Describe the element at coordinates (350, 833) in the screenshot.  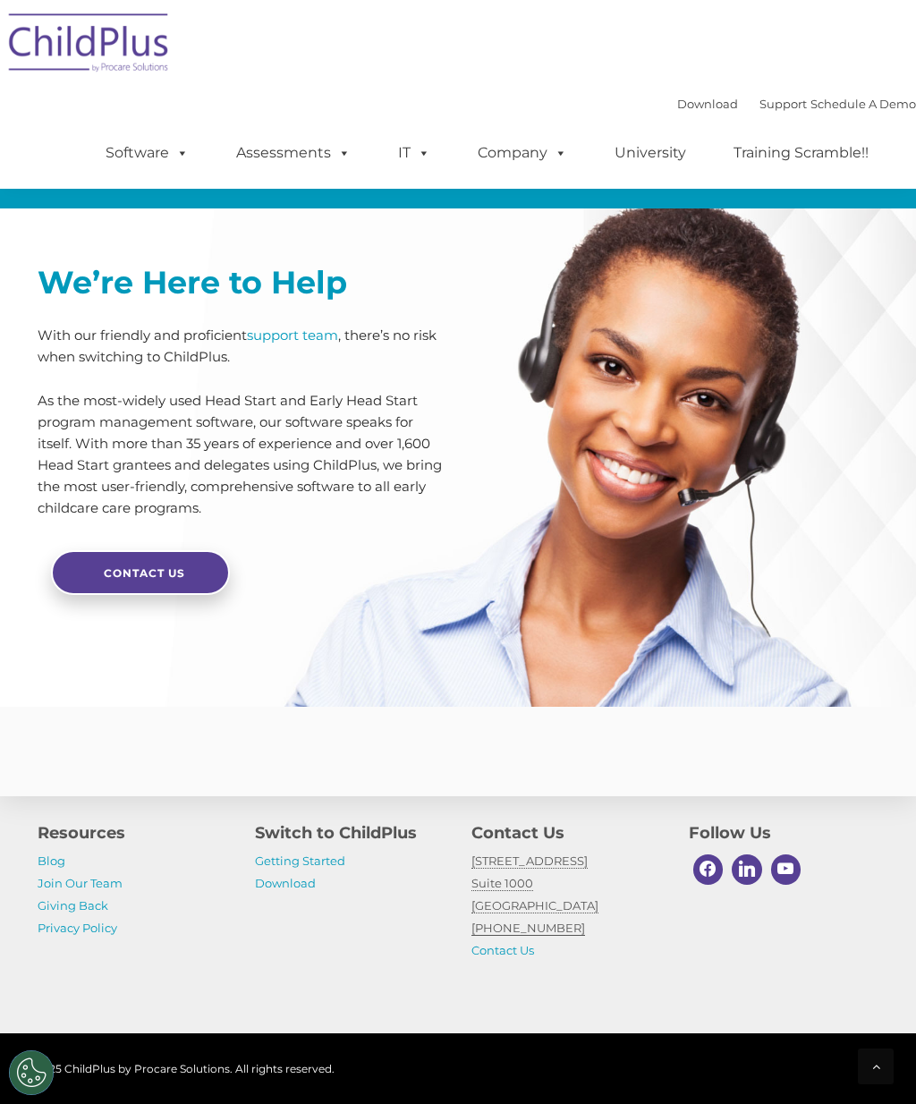
I see `h4: Switch to ChildPlus` at that location.